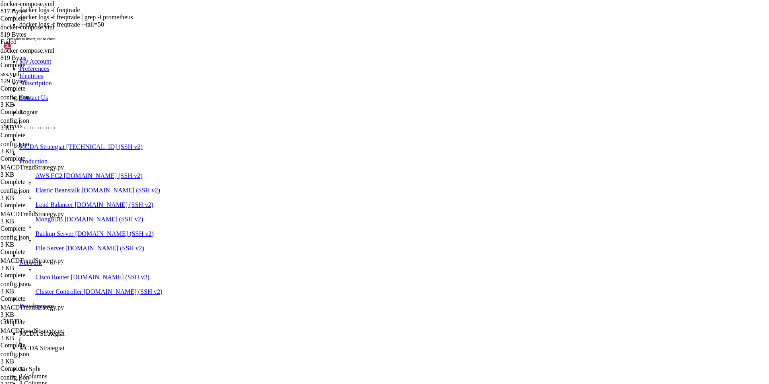 Image resolution: width=769 pixels, height=384 pixels. Describe the element at coordinates (39, 81) in the screenshot. I see `div: 129 Bytes` at that location.